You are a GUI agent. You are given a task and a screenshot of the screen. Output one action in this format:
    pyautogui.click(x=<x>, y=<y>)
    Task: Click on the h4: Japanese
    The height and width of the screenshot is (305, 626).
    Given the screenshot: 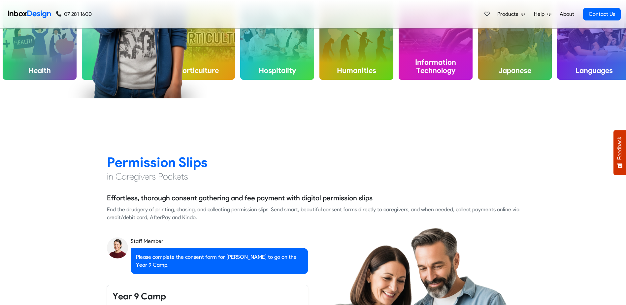 What is the action you would take?
    pyautogui.click(x=514, y=70)
    